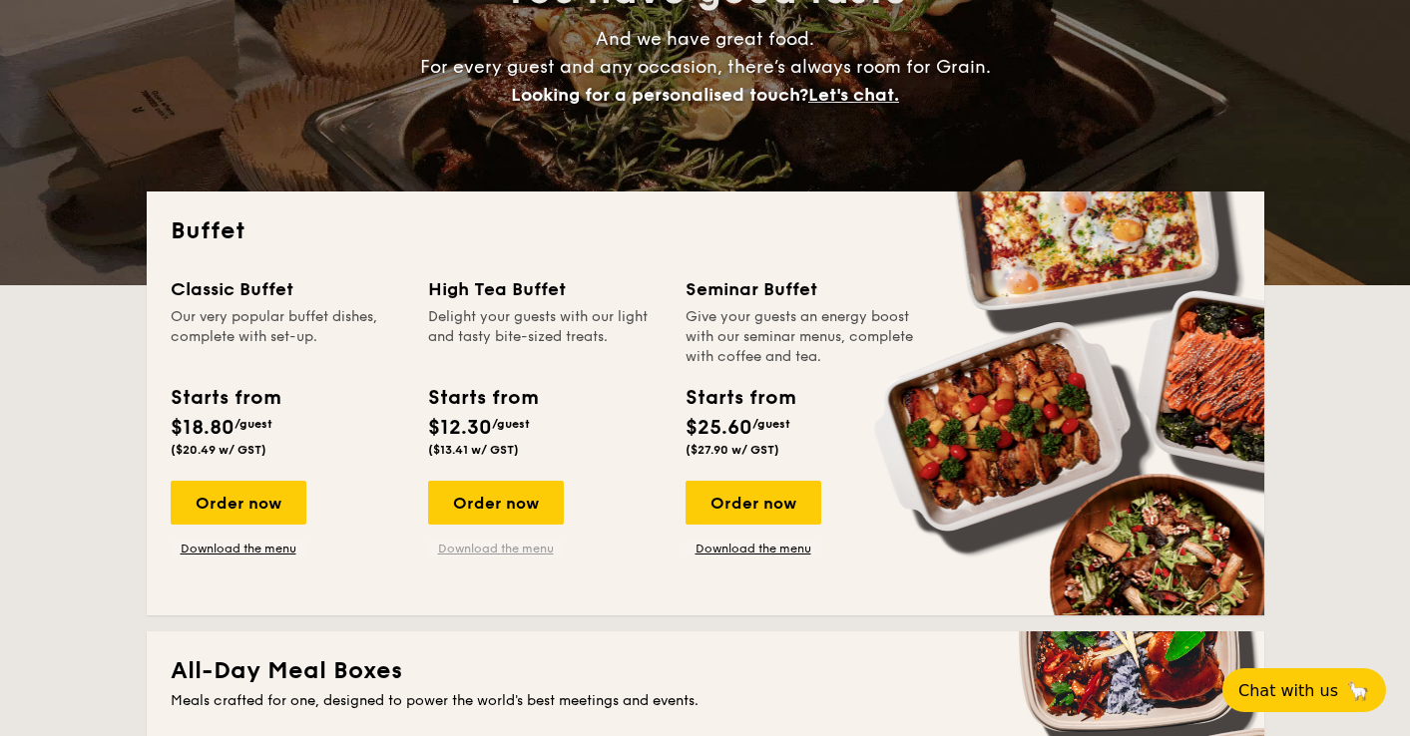 The height and width of the screenshot is (736, 1410). Describe the element at coordinates (853, 95) in the screenshot. I see `span: Let's chat.` at that location.